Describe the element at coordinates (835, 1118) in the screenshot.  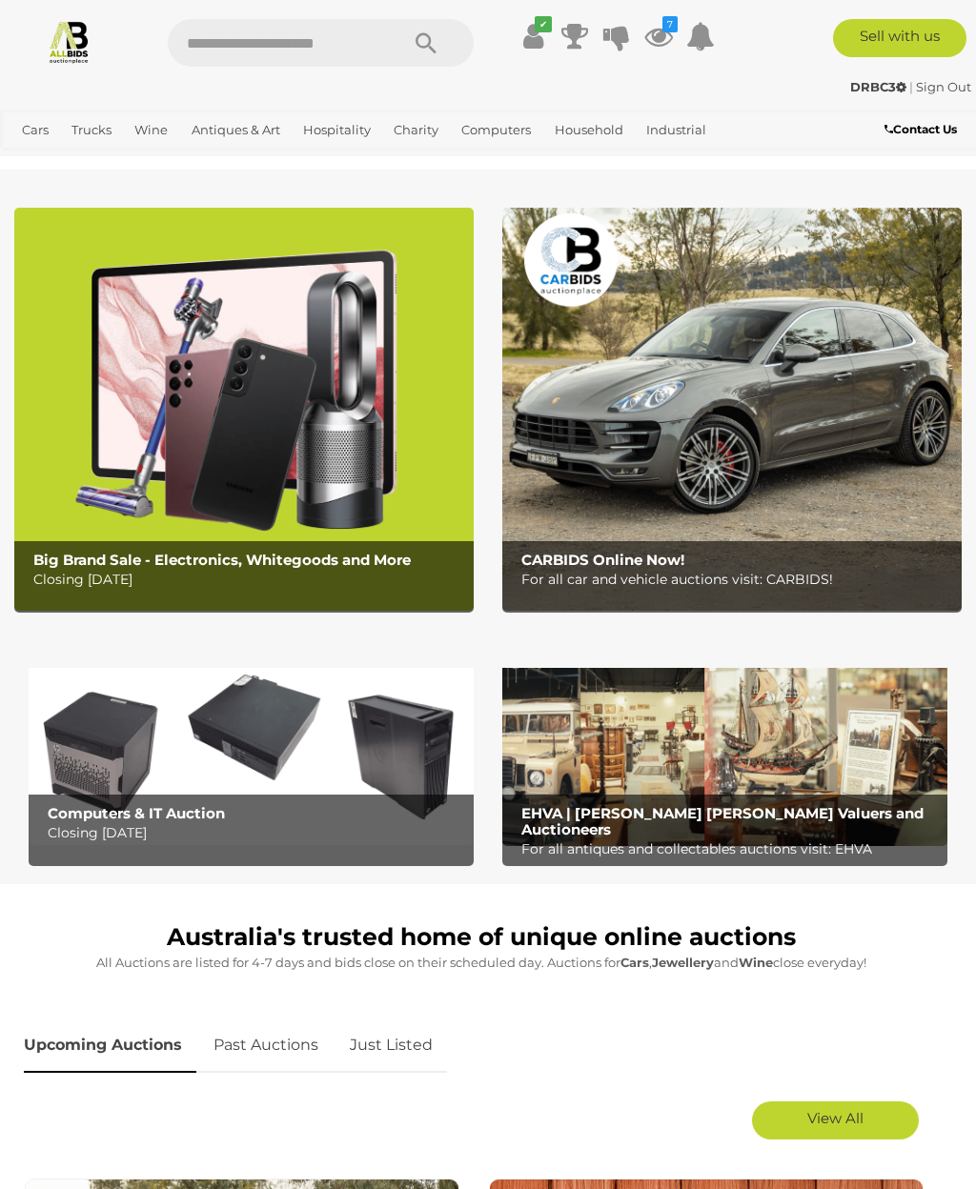
I see `span: View All` at that location.